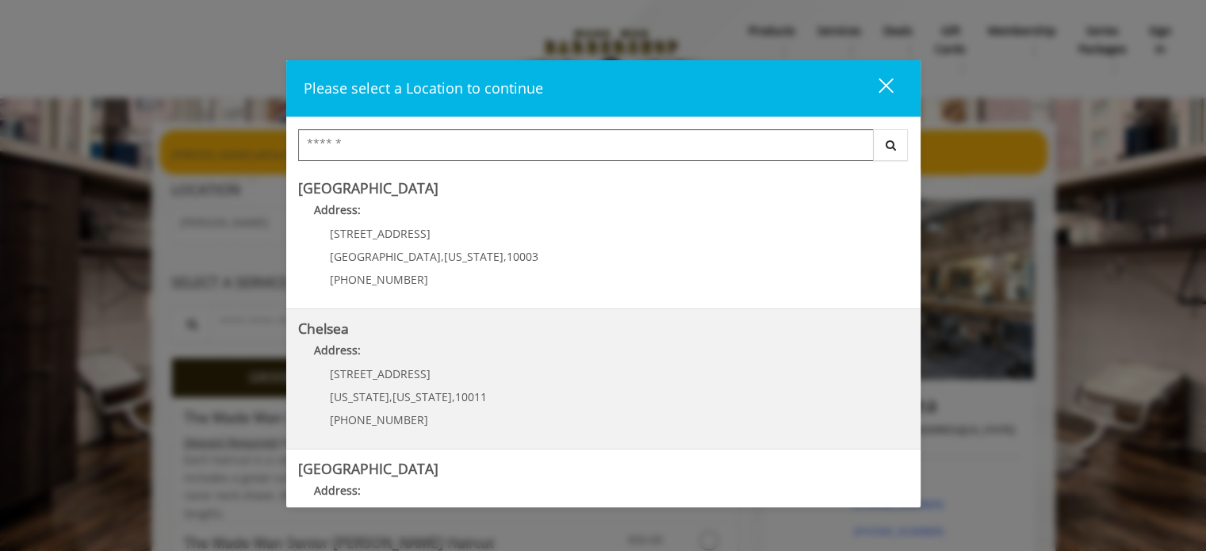  What do you see at coordinates (876, 89) in the screenshot?
I see `div: close dialog` at bounding box center [876, 89].